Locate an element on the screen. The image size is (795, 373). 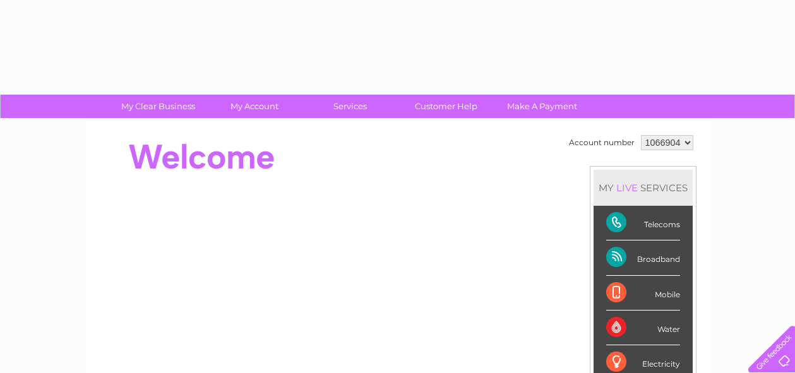
div: Telecoms is located at coordinates (643, 223).